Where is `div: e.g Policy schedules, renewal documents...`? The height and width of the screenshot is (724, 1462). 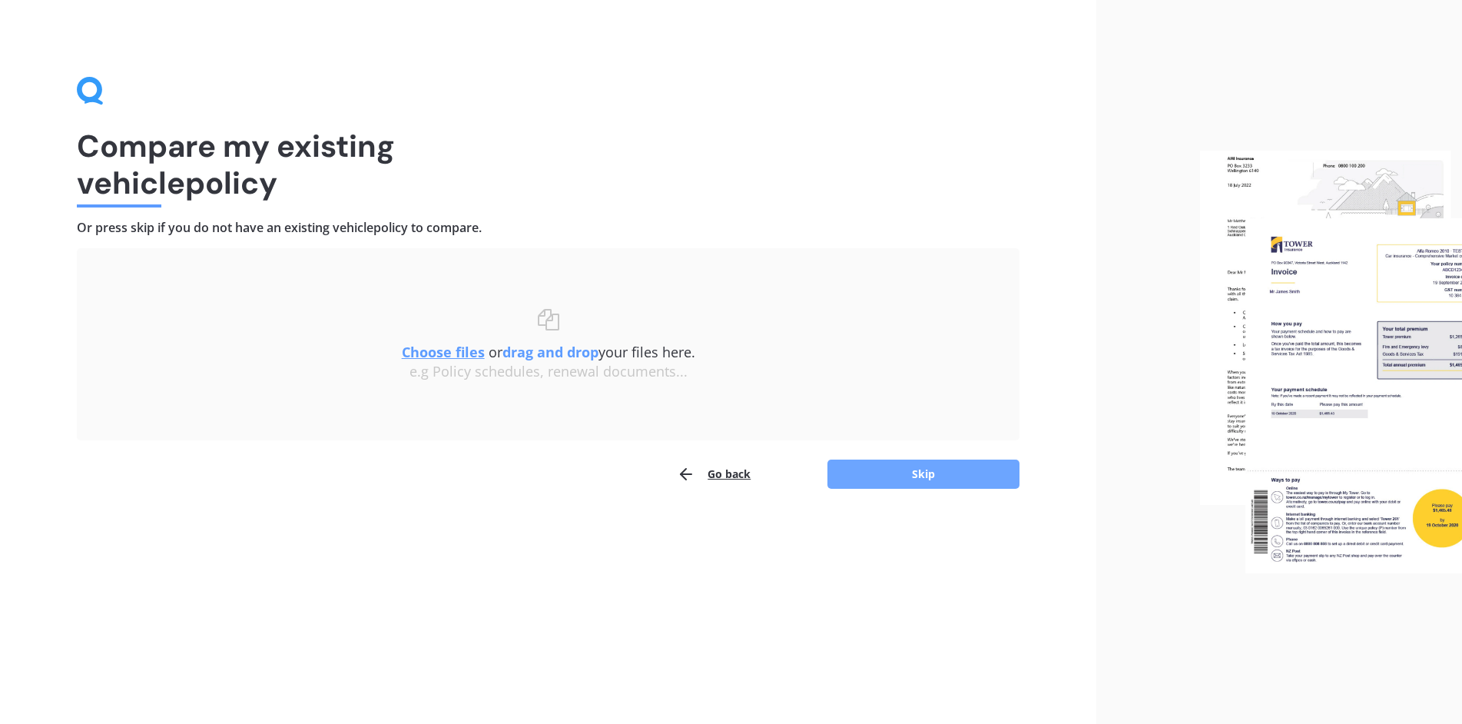
div: e.g Policy schedules, renewal documents... is located at coordinates (548, 372).